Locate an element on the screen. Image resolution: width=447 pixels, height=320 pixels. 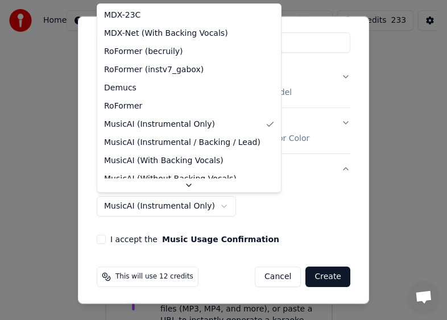
span: RoFormer is located at coordinates (123, 106).